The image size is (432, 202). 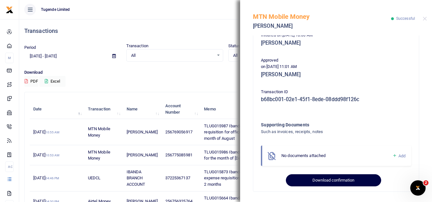 I want to click on p: Approved, so click(x=336, y=60).